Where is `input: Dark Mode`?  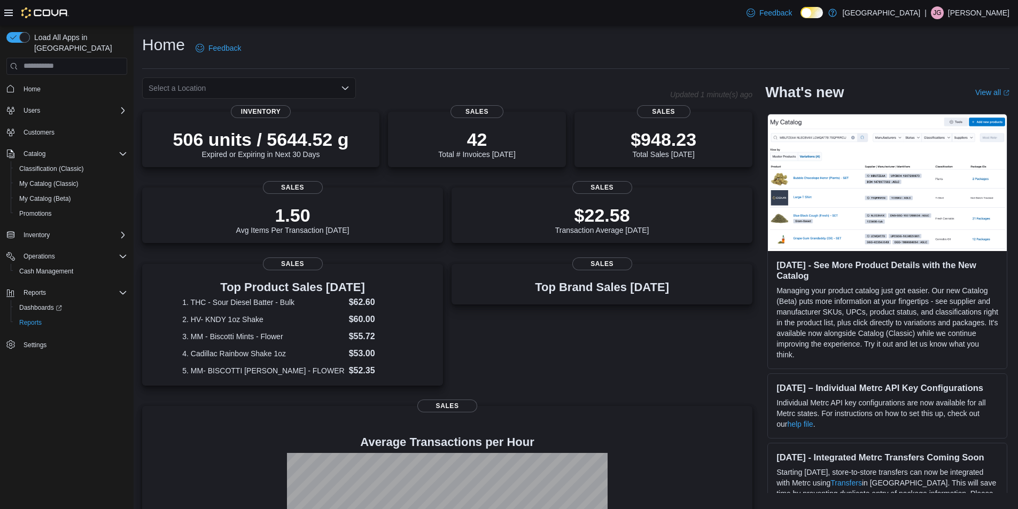
input: Dark Mode is located at coordinates (812, 12).